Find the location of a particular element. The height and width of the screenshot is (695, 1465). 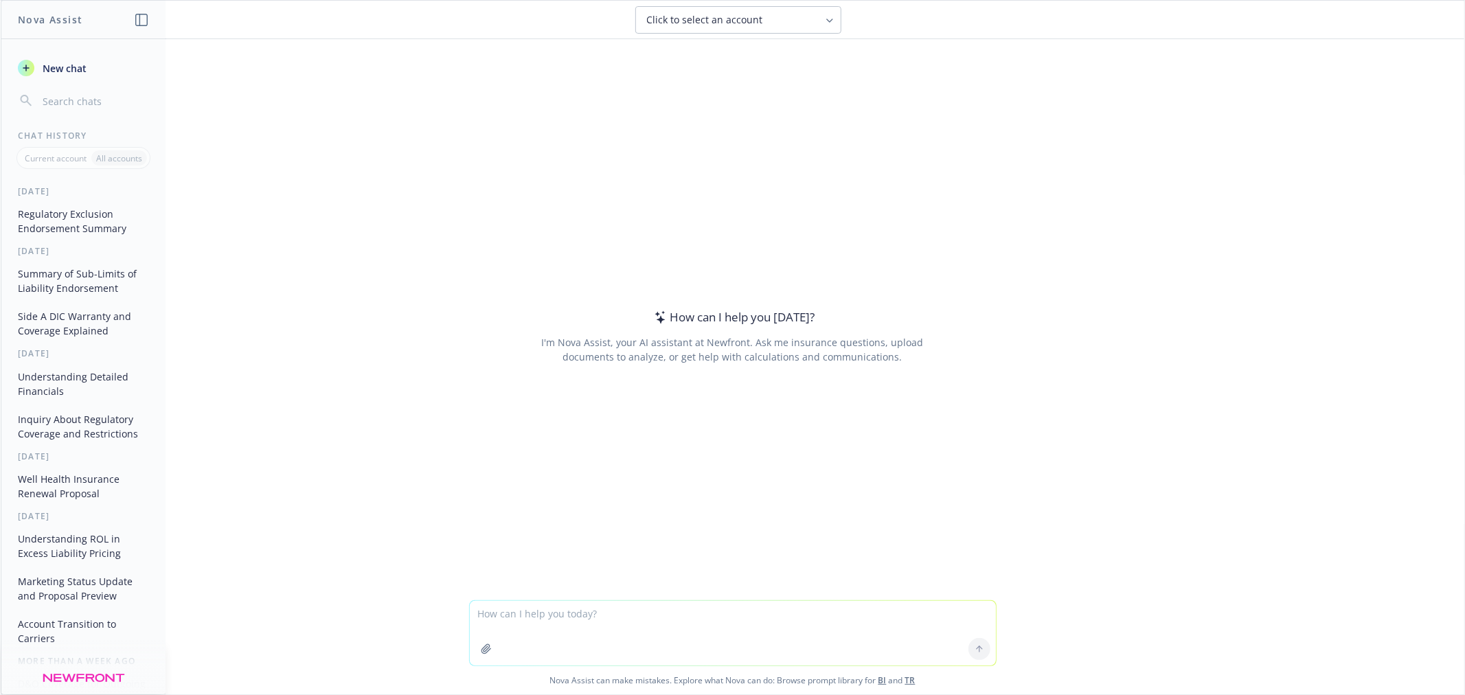

div: I'm Nova Assist, your AI assistant at Newfront. Ask me insurance questions, upload documents to a... is located at coordinates (732, 350).